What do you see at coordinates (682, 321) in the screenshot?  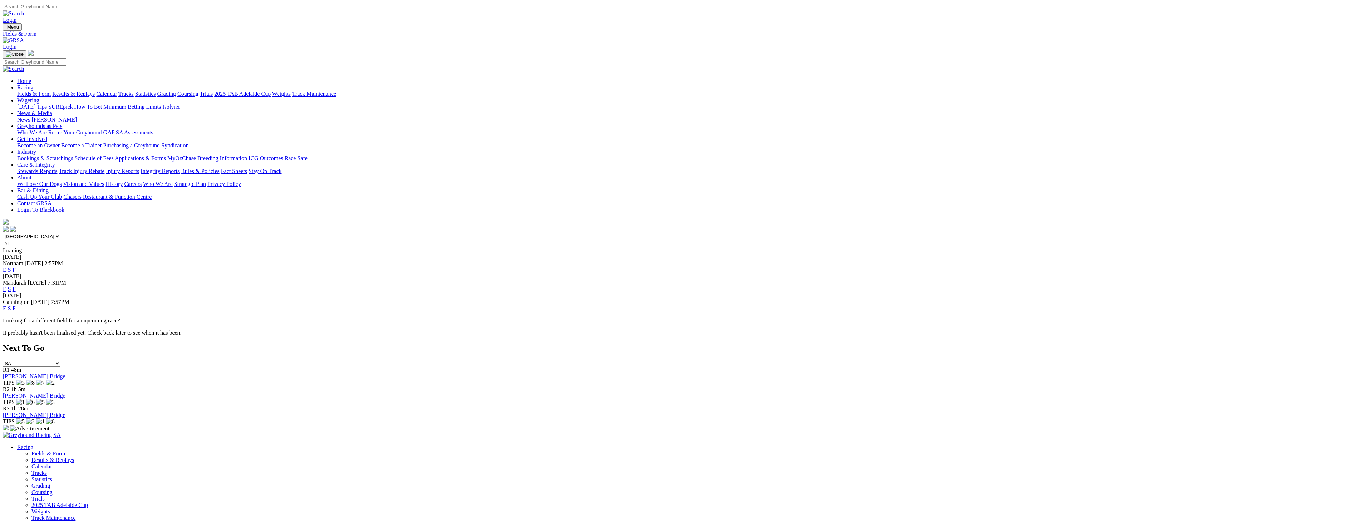 I see `p: Looking for a different field for an upcoming race?` at bounding box center [682, 321].